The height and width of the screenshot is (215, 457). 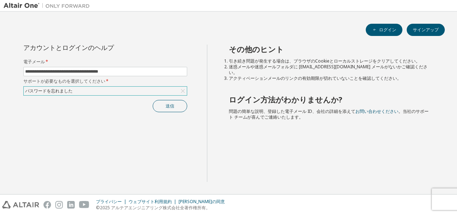 I want to click on div: プライバシー, so click(x=112, y=202).